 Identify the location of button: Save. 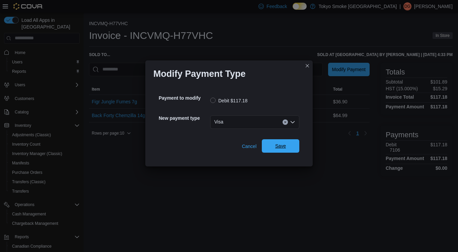
(281, 146).